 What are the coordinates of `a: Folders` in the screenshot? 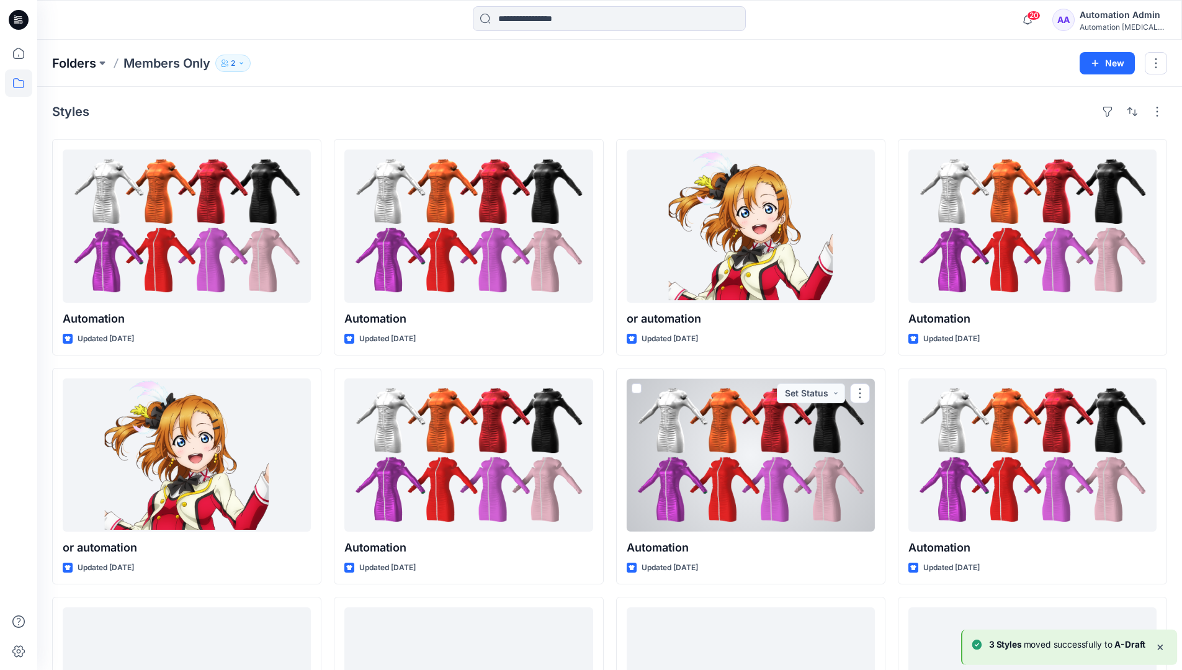 It's located at (74, 63).